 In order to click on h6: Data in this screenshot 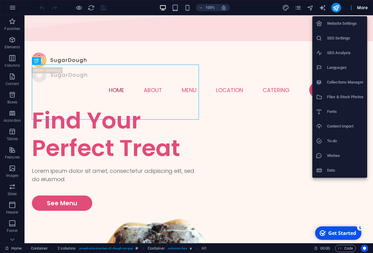, I will do `click(345, 171)`.